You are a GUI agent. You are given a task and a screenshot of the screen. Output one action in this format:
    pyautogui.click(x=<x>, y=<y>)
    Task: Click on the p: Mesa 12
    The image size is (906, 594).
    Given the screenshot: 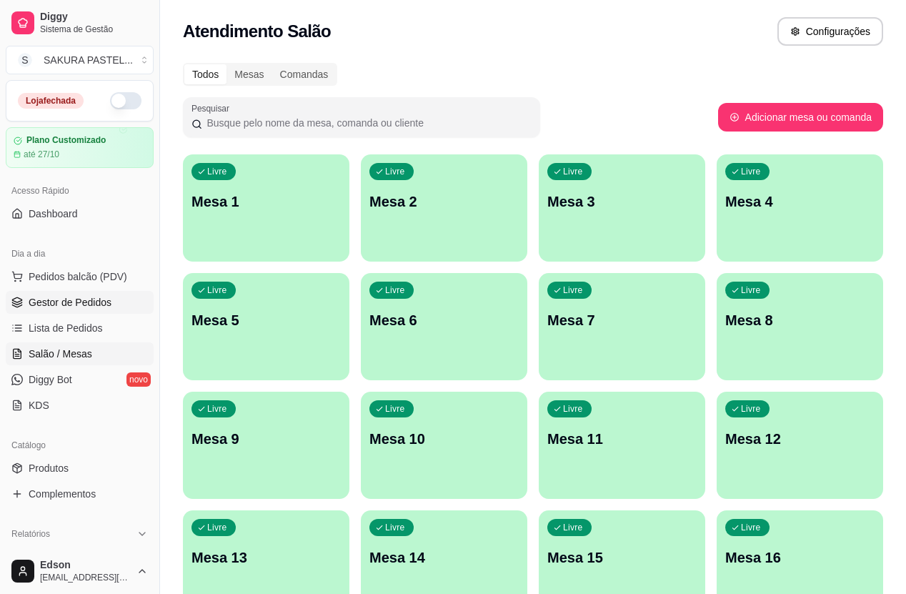 What is the action you would take?
    pyautogui.click(x=800, y=439)
    